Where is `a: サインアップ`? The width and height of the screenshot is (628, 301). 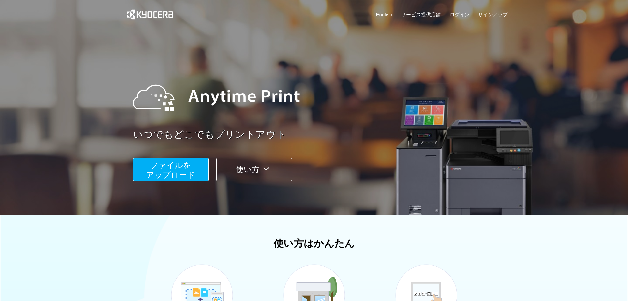
a: サインアップ is located at coordinates (493, 14).